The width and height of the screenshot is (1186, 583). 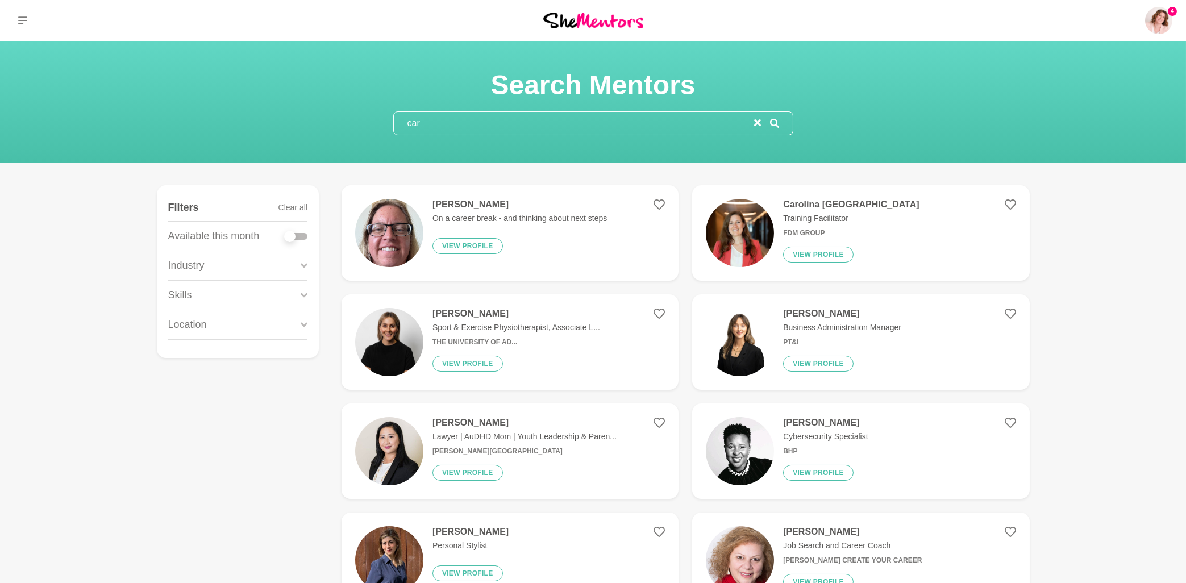 What do you see at coordinates (1158, 20) in the screenshot?
I see `a: Amanda Greenman4` at bounding box center [1158, 20].